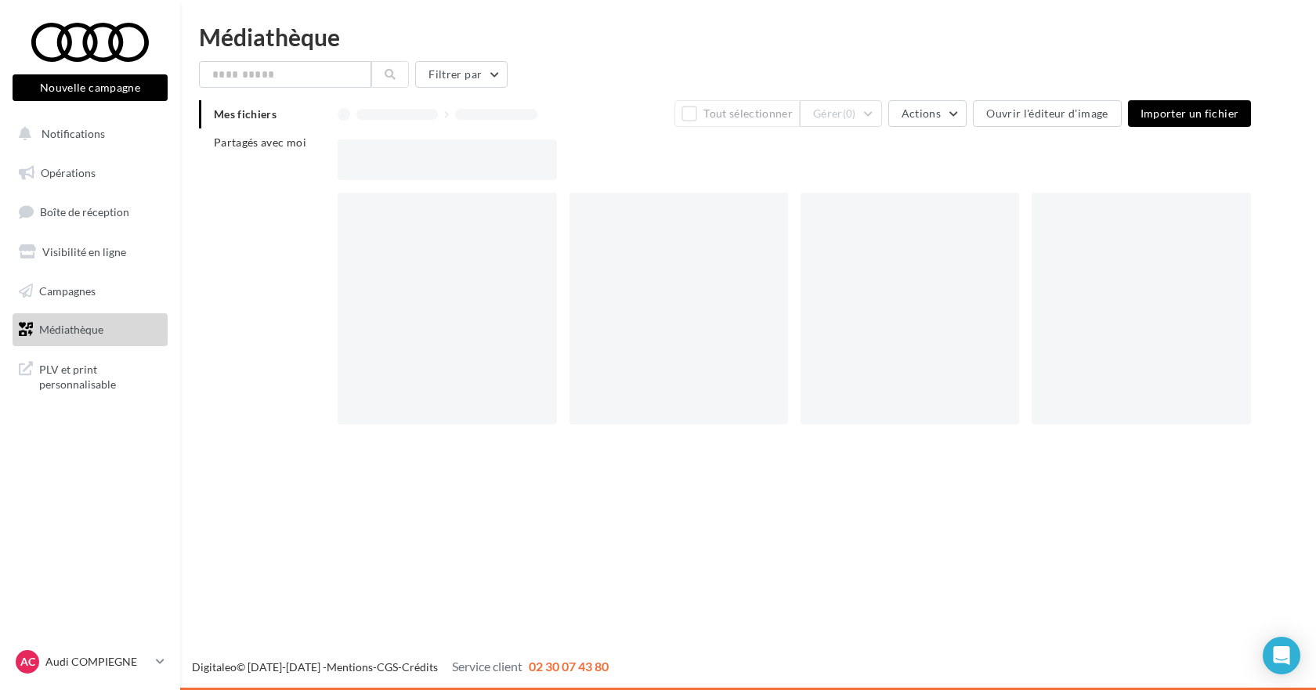 Image resolution: width=1316 pixels, height=690 pixels. What do you see at coordinates (27, 662) in the screenshot?
I see `span: AC` at bounding box center [27, 662].